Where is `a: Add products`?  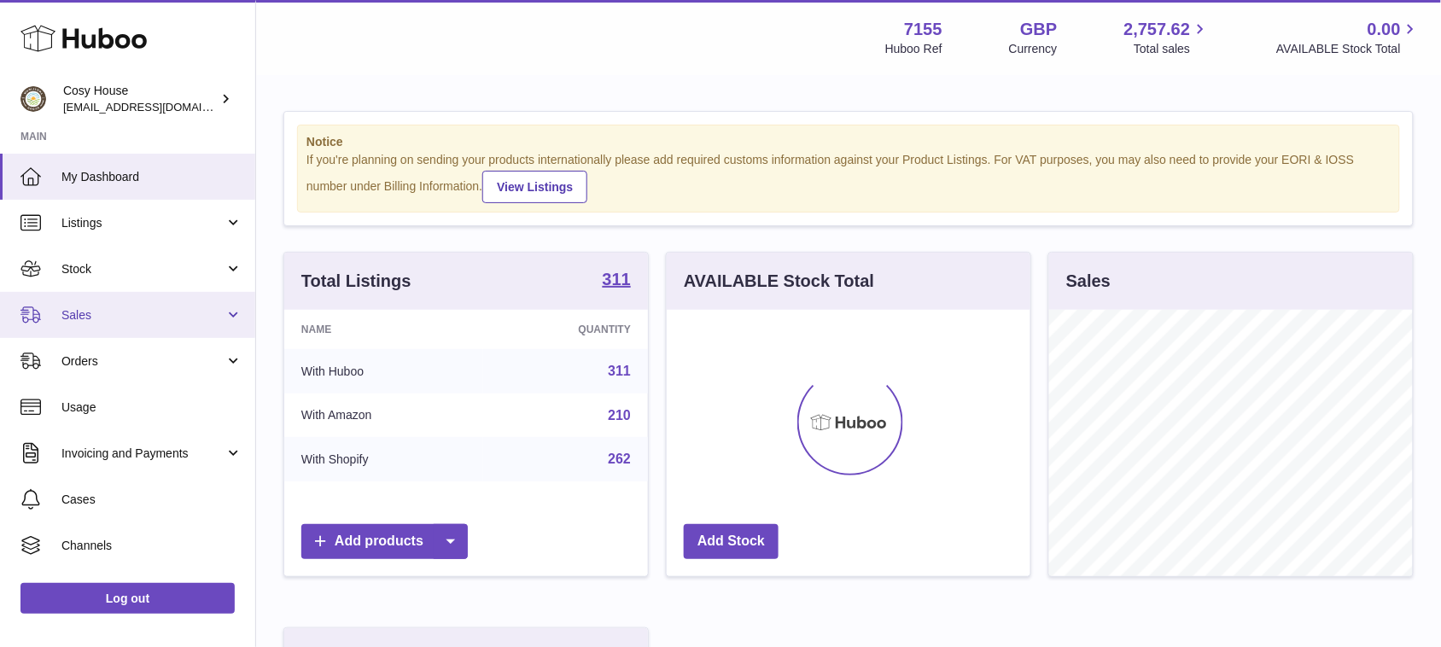 a: Add products is located at coordinates (384, 541).